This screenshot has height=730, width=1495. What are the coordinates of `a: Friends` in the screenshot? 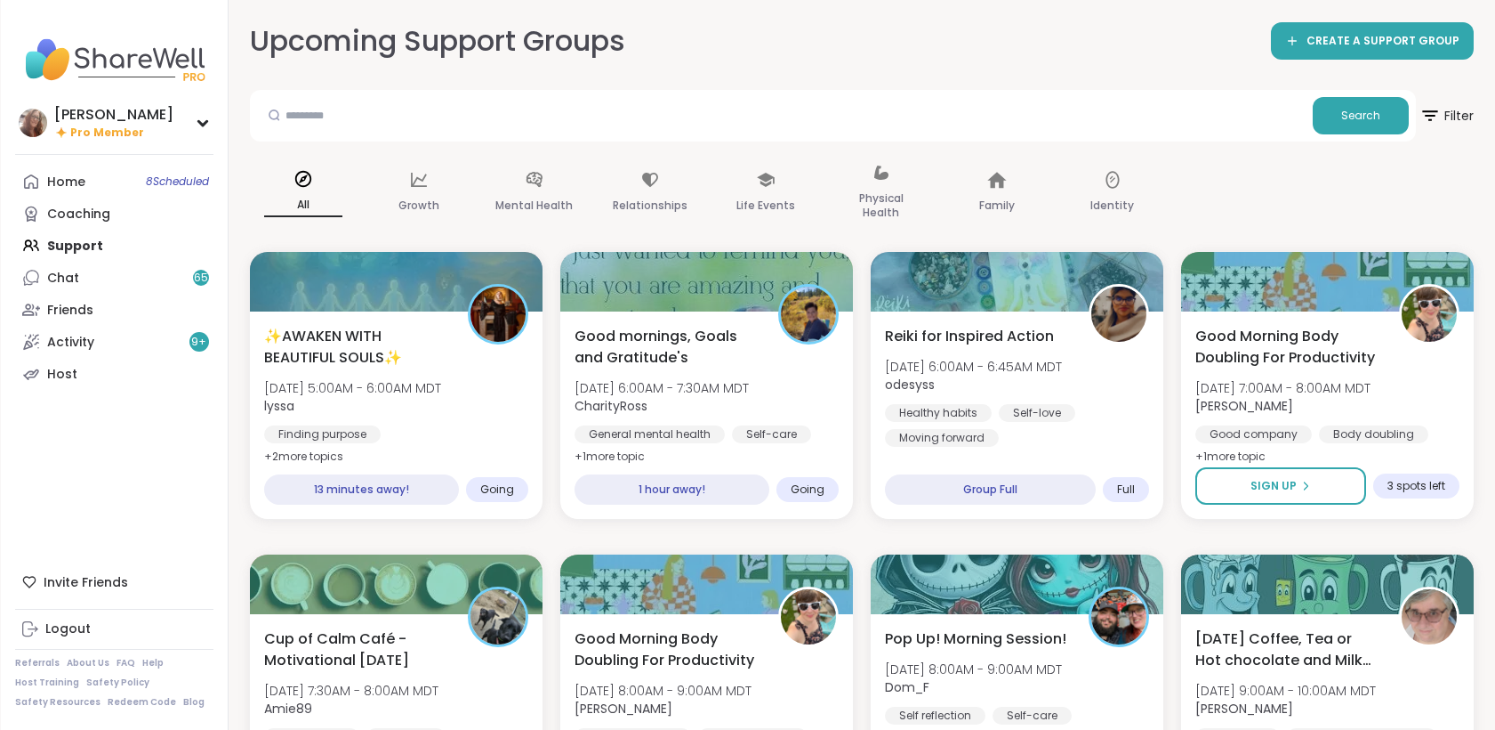 It's located at (114, 310).